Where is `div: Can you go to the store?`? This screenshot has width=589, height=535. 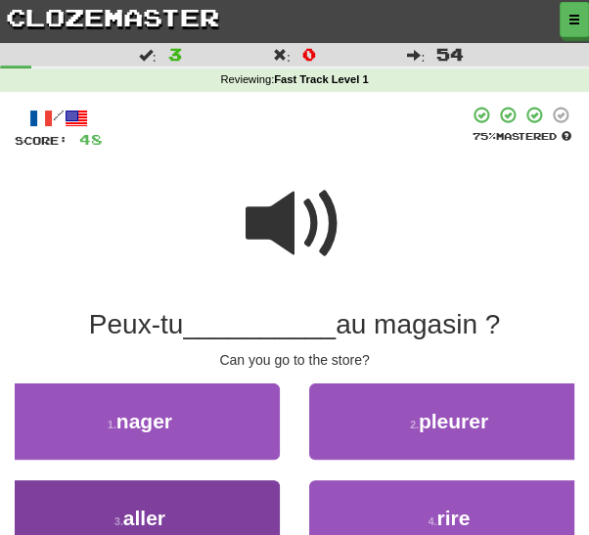
div: Can you go to the store? is located at coordinates (295, 360).